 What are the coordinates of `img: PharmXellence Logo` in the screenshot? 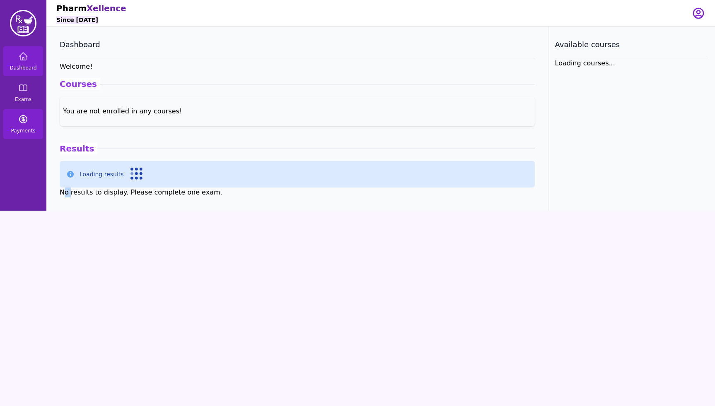 It's located at (23, 23).